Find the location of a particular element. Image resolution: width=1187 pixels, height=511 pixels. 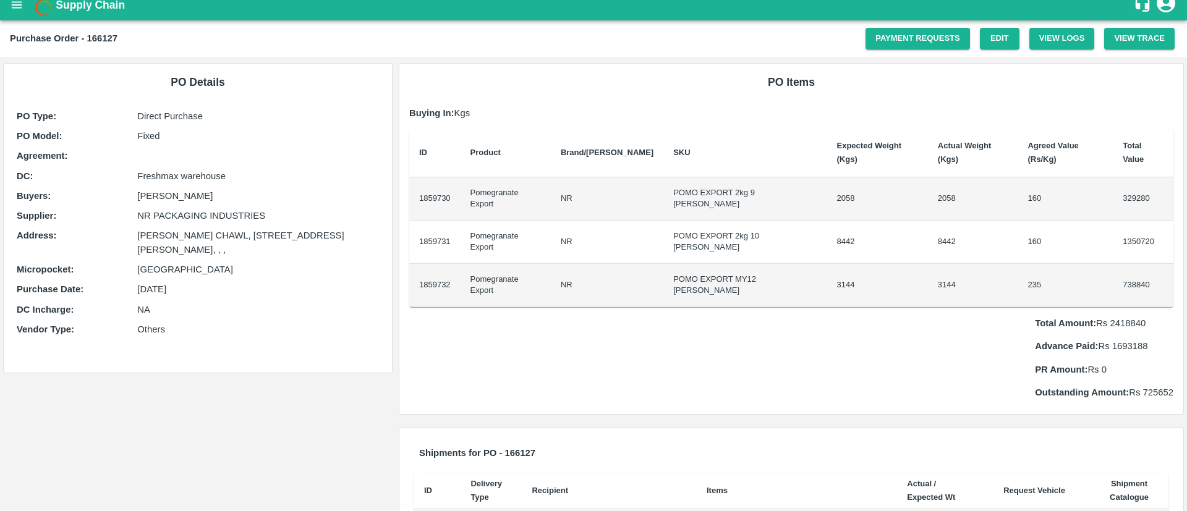

button: View Logs is located at coordinates (1062, 38).